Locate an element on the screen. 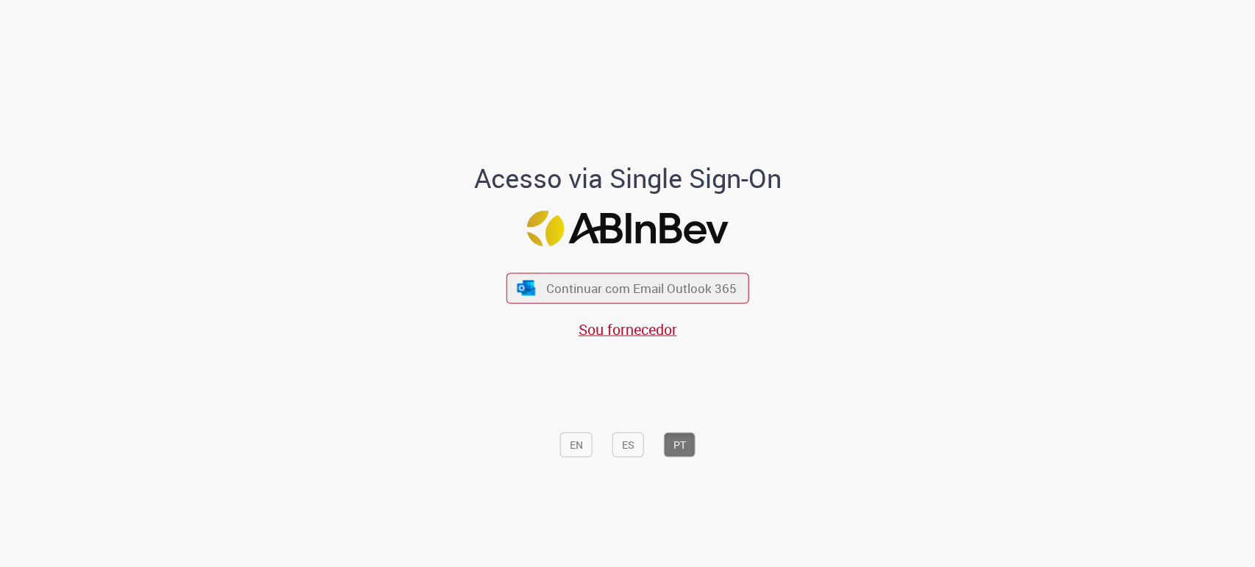 This screenshot has width=1255, height=567. span: Continuar com Email Outlook 365 is located at coordinates (641, 288).